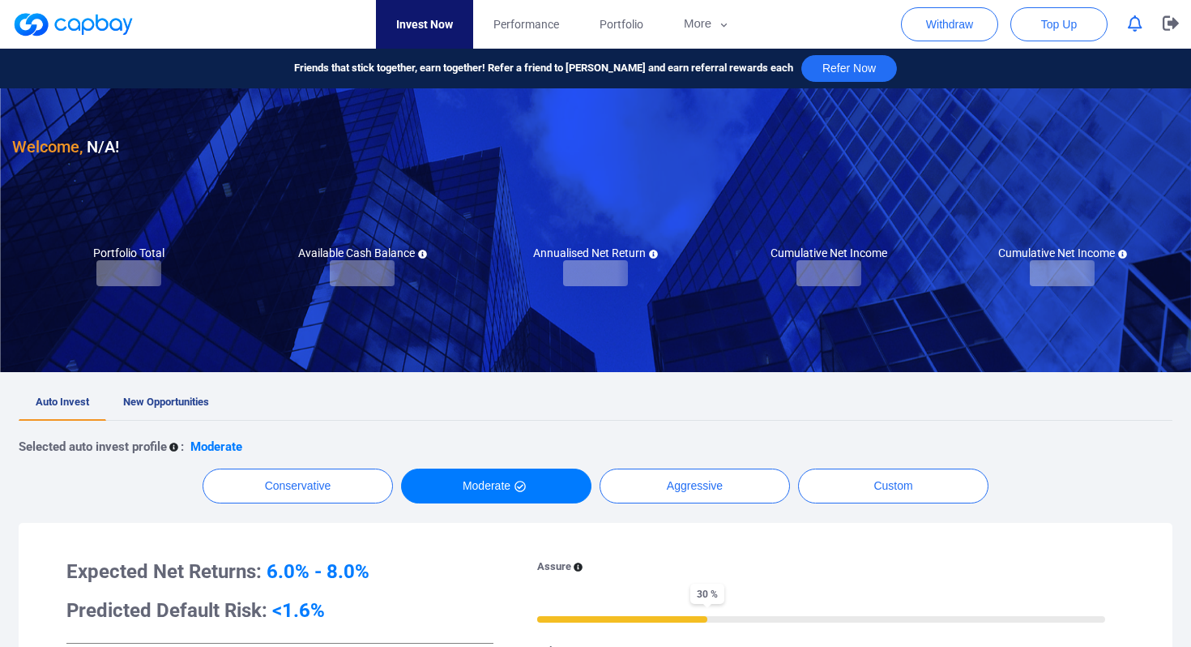  What do you see at coordinates (47, 147) in the screenshot?
I see `span: Welcome,` at bounding box center [47, 147].